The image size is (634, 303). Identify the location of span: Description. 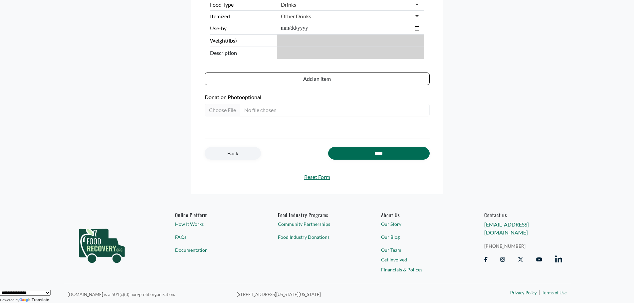
(242, 53).